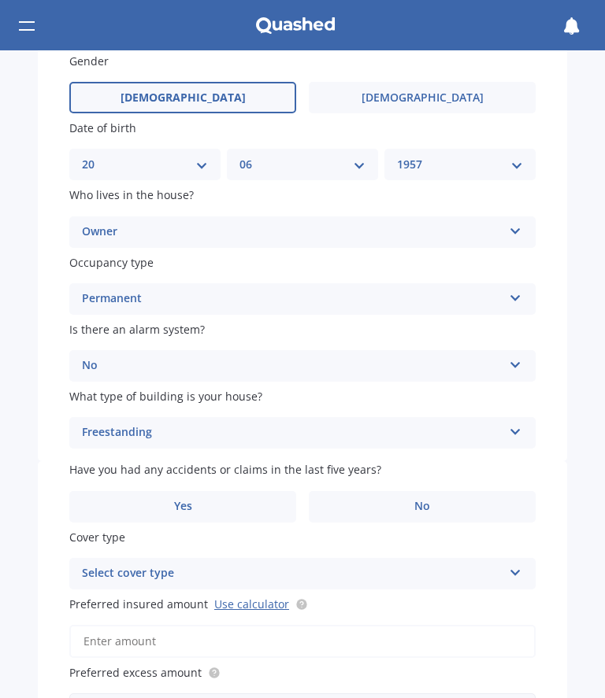 The image size is (605, 698). I want to click on input: Enter amount, so click(302, 642).